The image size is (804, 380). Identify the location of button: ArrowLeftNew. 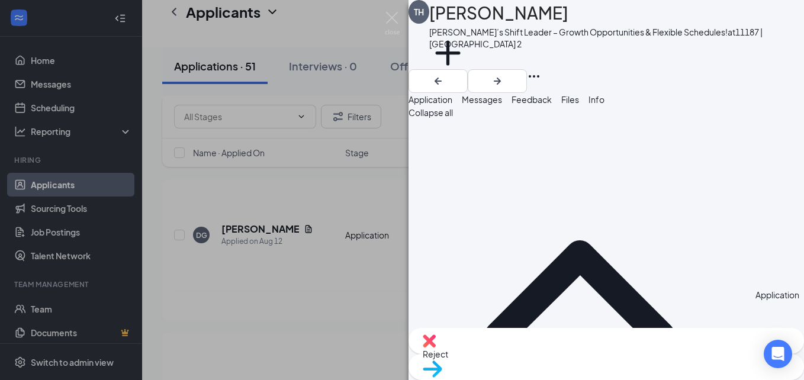
(438, 81).